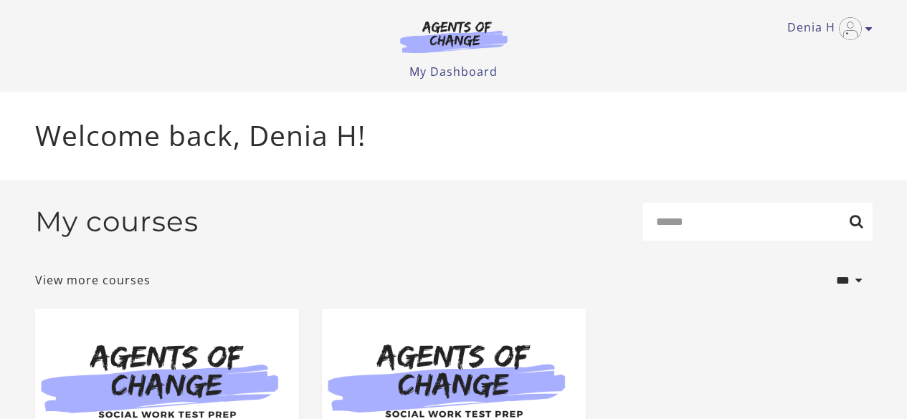  What do you see at coordinates (454, 37) in the screenshot?
I see `img: Agents of Change Logo` at bounding box center [454, 37].